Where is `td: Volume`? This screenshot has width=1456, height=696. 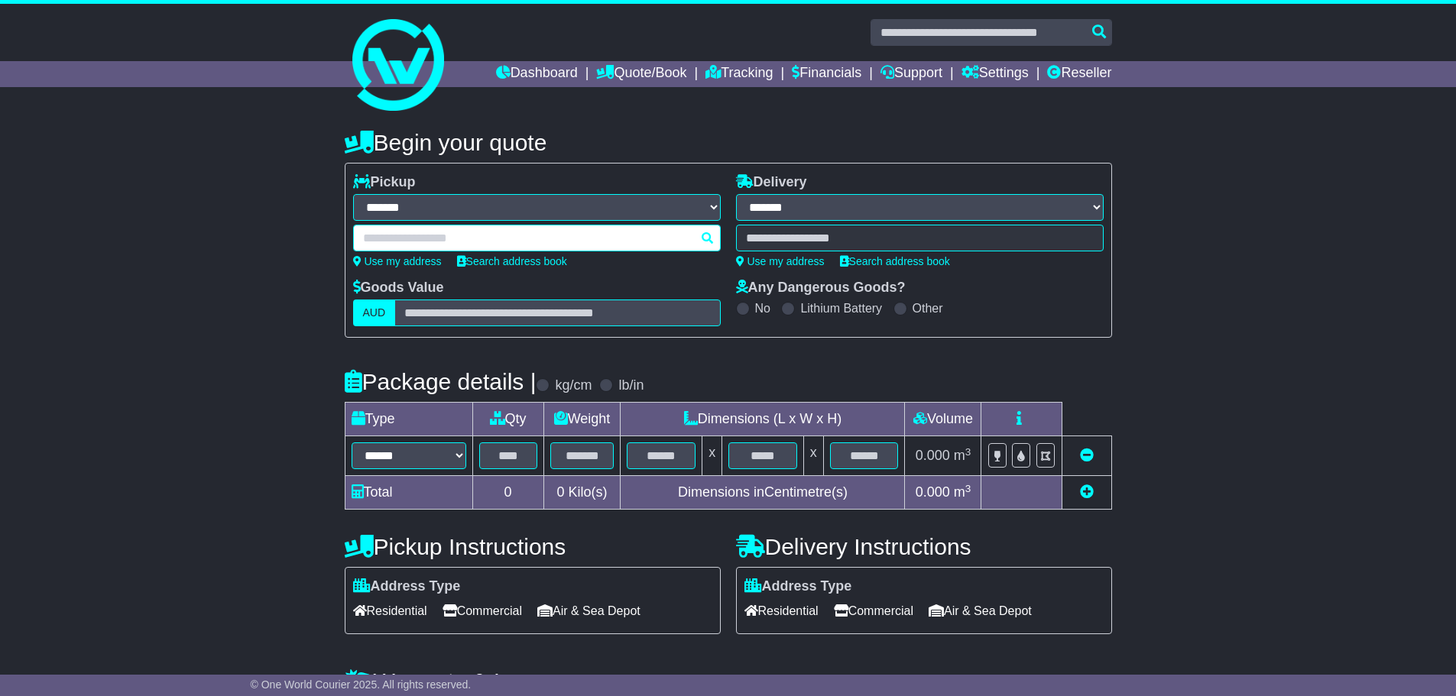
td: Volume is located at coordinates (943, 420).